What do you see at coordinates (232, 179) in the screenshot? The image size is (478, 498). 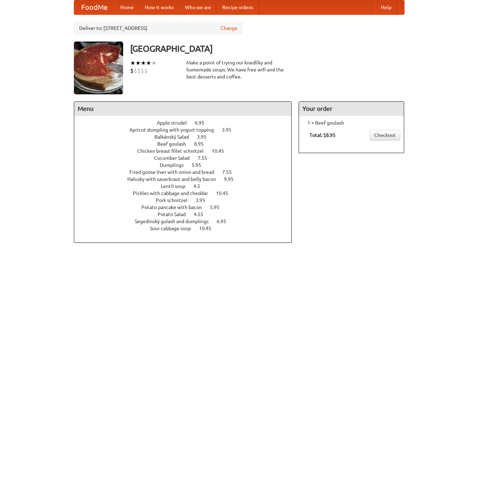 I see `span: 9.95` at bounding box center [232, 179].